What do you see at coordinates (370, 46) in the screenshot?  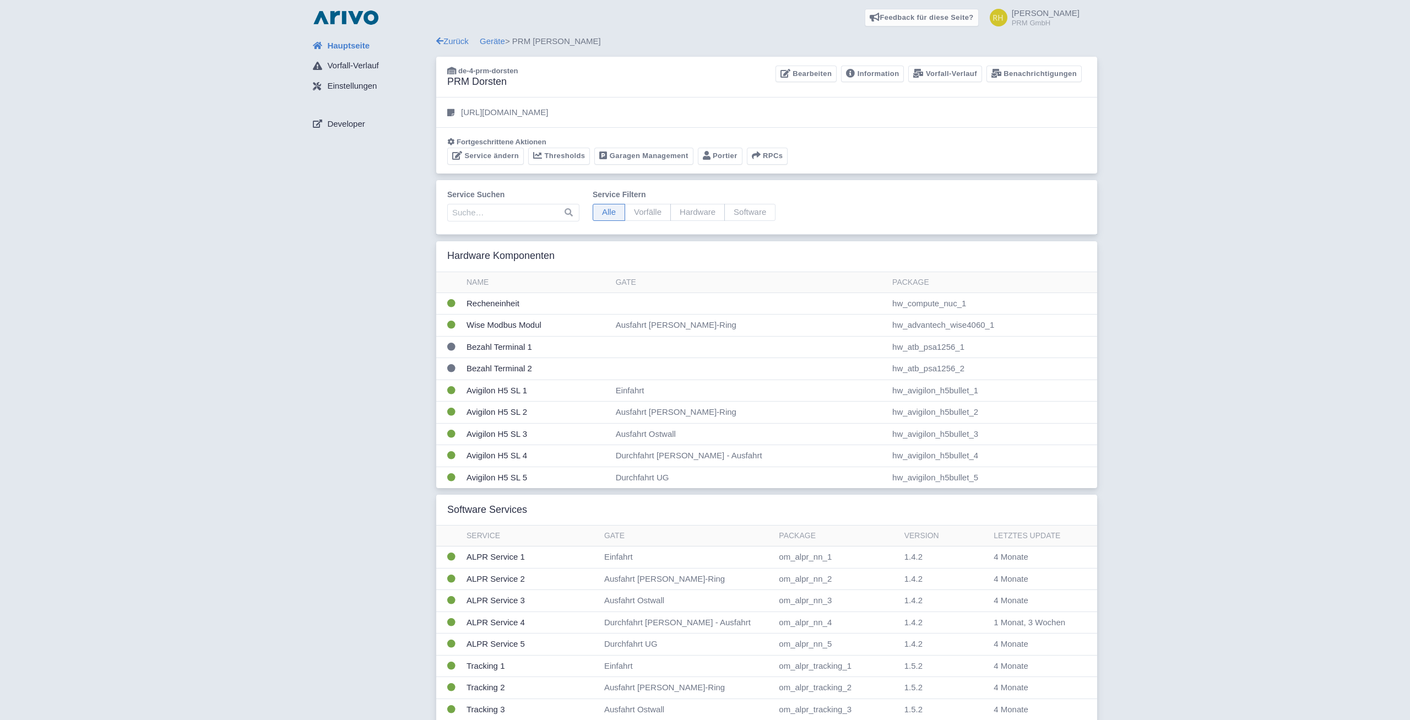 I see `a: Hauptseite` at bounding box center [370, 46].